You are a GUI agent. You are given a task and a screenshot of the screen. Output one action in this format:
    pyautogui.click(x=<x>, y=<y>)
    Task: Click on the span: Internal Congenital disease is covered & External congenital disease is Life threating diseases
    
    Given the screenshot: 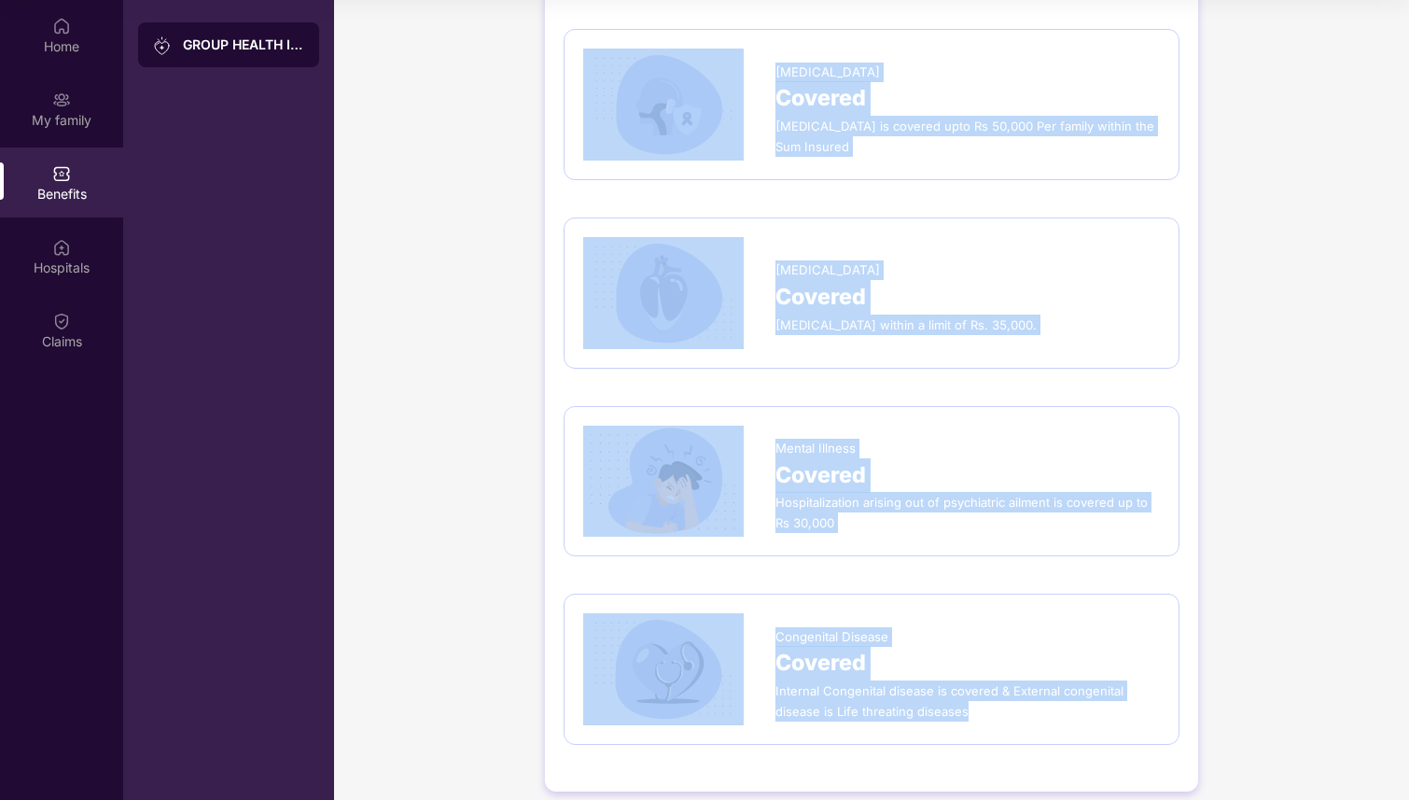 What is the action you would take?
    pyautogui.click(x=949, y=701)
    